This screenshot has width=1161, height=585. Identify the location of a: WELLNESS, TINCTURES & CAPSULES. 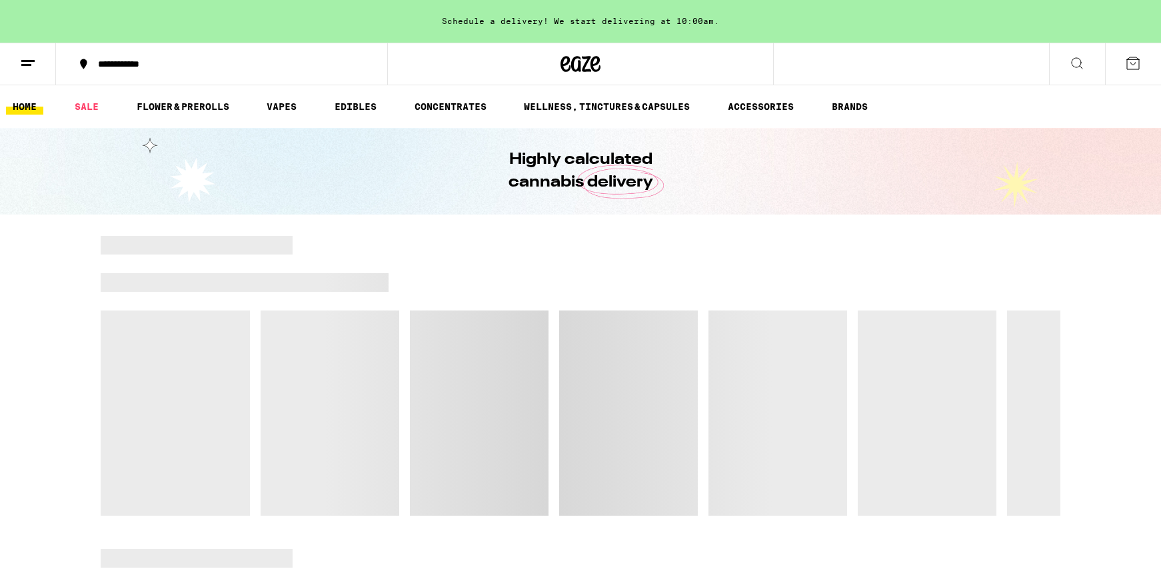
(606, 107).